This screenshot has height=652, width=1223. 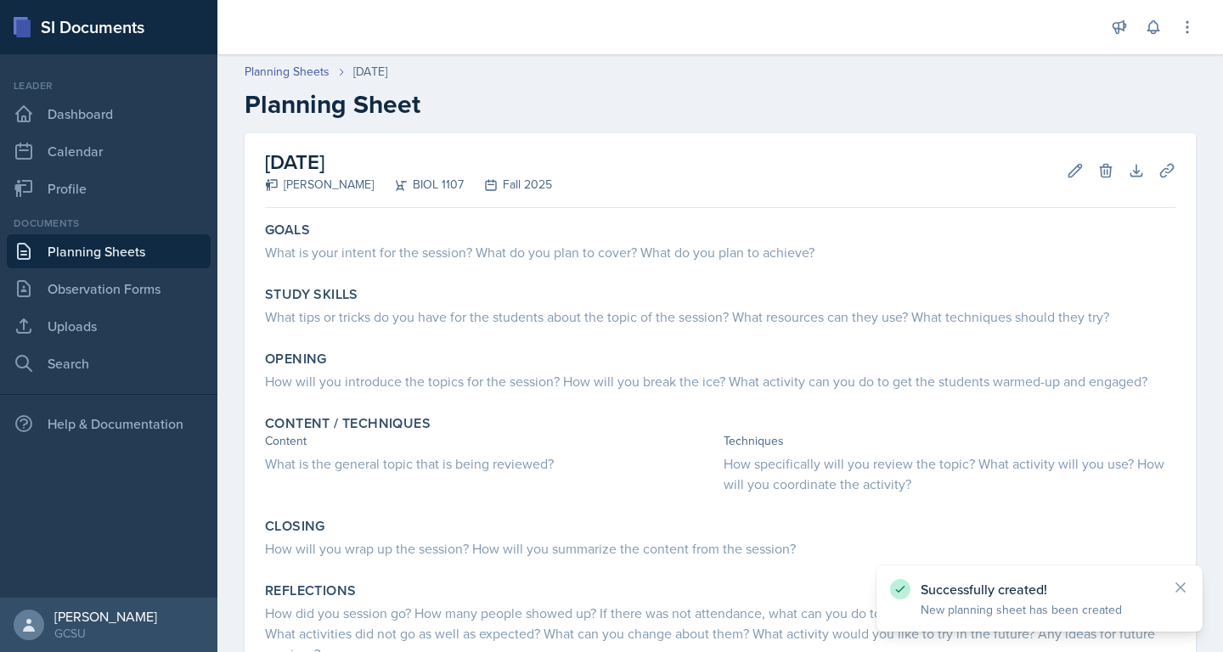 I want to click on p: New planning sheet has been created, so click(x=1040, y=610).